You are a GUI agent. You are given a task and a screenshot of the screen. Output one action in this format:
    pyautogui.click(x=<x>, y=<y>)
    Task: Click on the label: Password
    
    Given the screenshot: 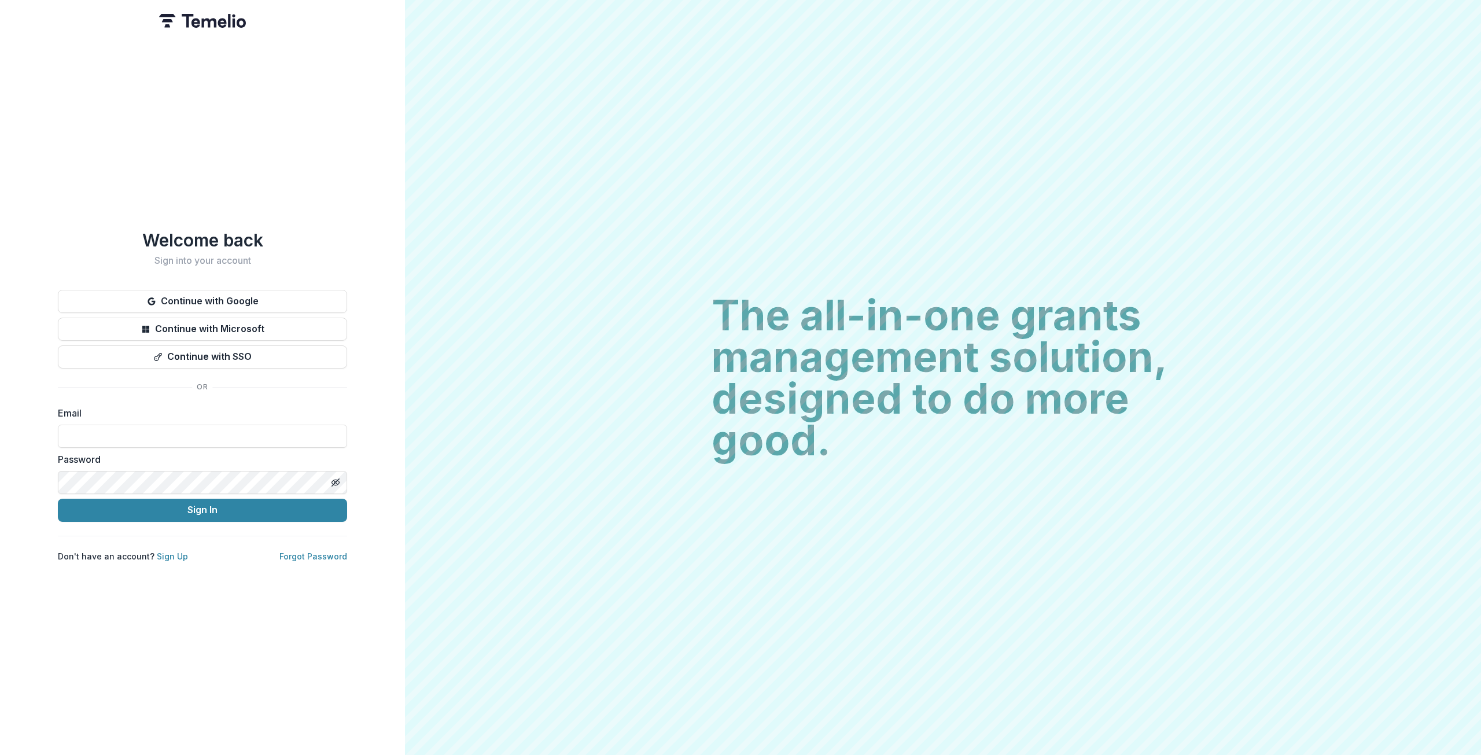 What is the action you would take?
    pyautogui.click(x=199, y=459)
    